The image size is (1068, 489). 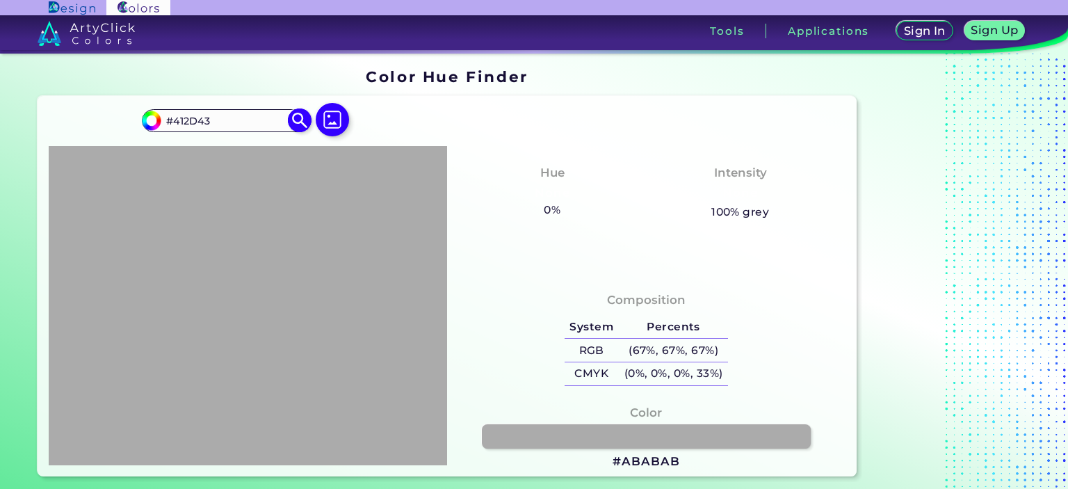 What do you see at coordinates (552, 172) in the screenshot?
I see `h4: Hue` at bounding box center [552, 172].